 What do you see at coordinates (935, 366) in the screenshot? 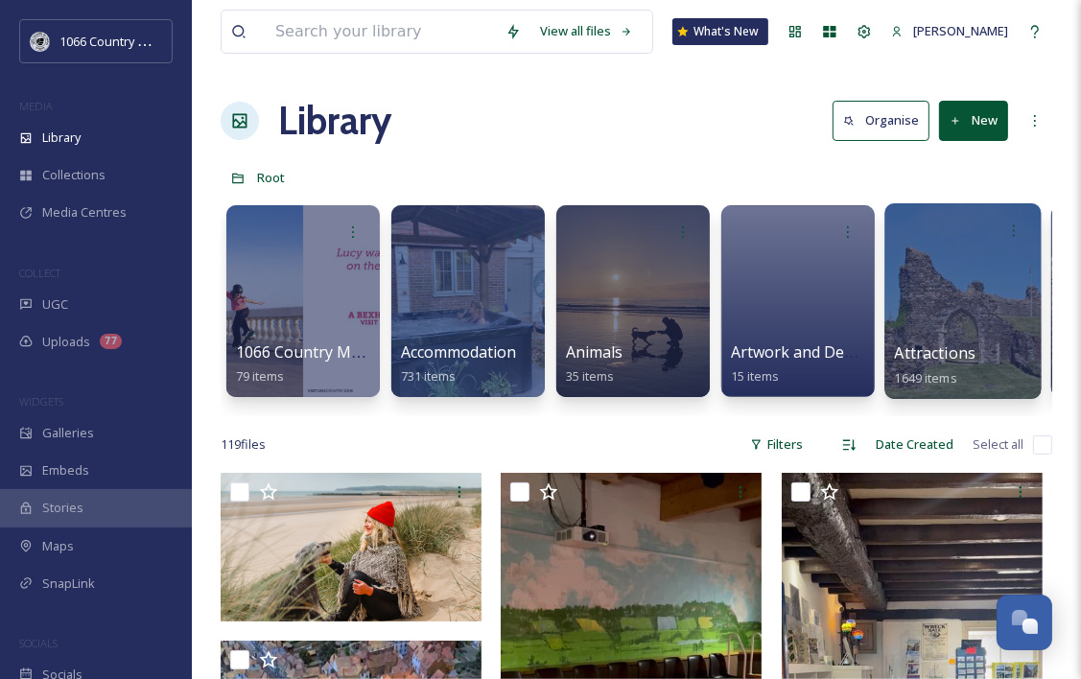
I see `a: Attractions1649 items` at bounding box center [935, 366].